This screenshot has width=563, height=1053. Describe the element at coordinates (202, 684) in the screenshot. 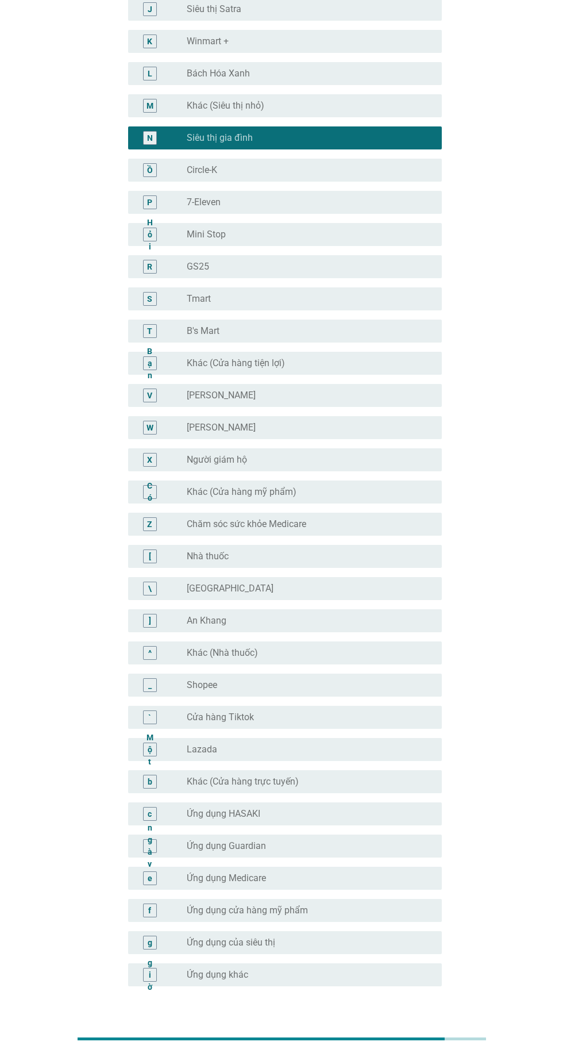

I see `font: Shopee` at that location.